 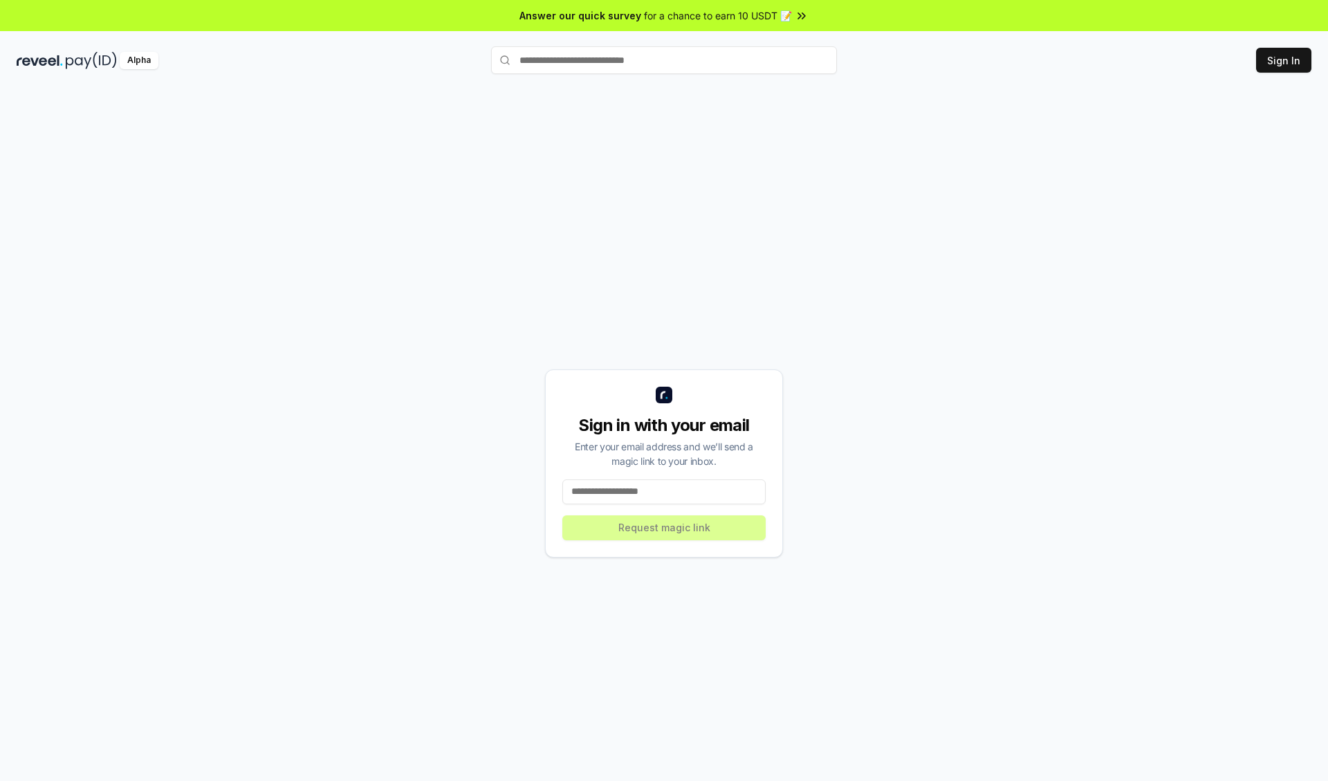 What do you see at coordinates (1284, 60) in the screenshot?
I see `button: Sign In` at bounding box center [1284, 60].